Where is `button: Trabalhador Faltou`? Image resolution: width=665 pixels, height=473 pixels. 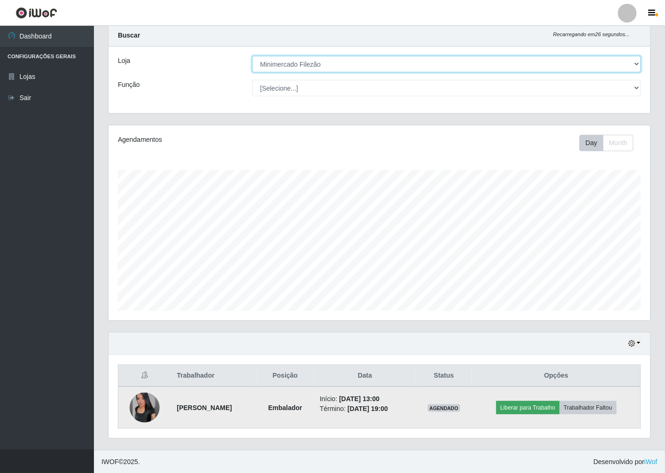
button: Trabalhador Faltou is located at coordinates (588, 408).